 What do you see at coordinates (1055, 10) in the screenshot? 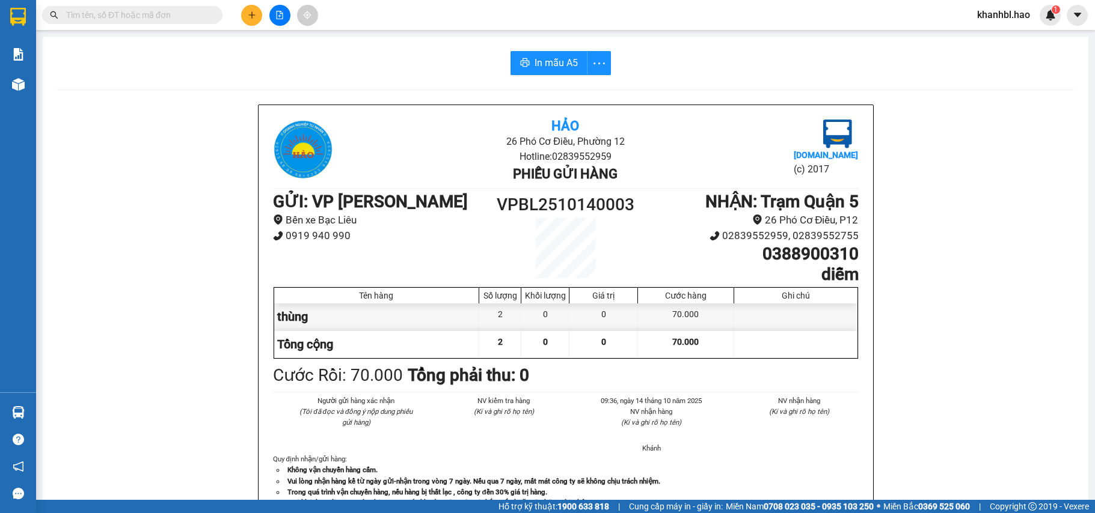
I see `span: 1` at bounding box center [1055, 10].